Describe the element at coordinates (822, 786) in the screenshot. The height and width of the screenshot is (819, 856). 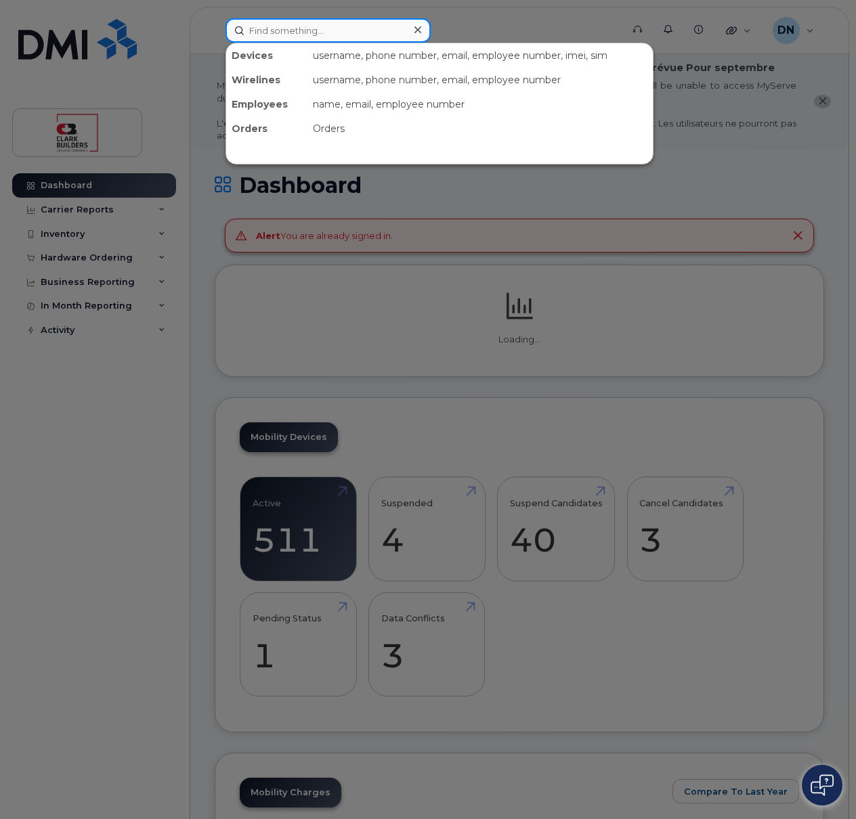
I see `img: Open chat` at that location.